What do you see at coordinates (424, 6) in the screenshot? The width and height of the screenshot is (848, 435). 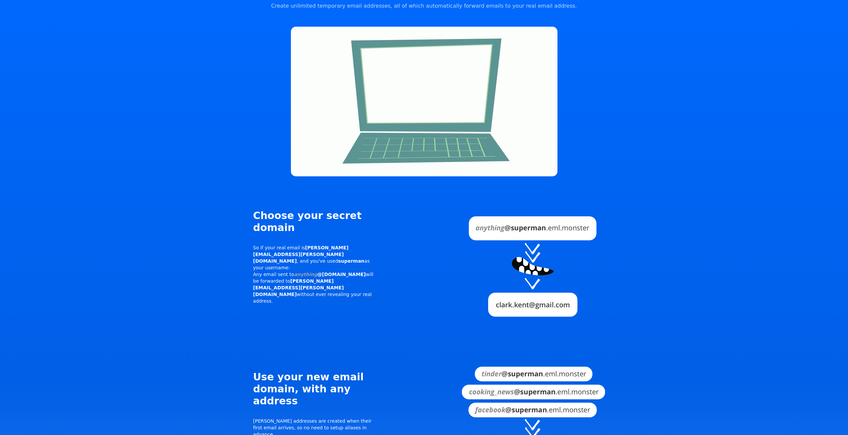 I see `p: Create unlimited temporary email addresses, all of which automatically forward emails to your rea...` at bounding box center [424, 6].